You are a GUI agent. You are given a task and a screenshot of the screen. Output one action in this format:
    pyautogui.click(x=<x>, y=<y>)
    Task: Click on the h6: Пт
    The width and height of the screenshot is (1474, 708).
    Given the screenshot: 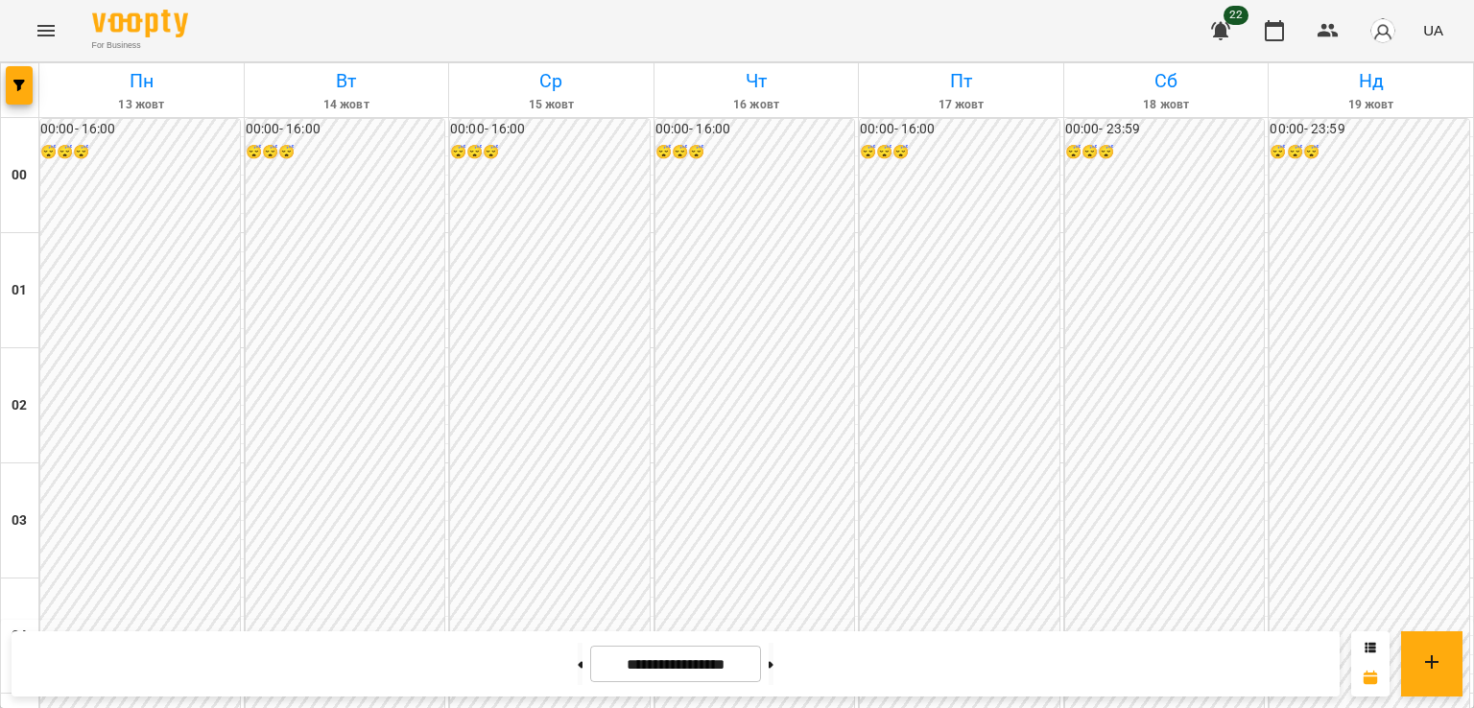 What is the action you would take?
    pyautogui.click(x=961, y=81)
    